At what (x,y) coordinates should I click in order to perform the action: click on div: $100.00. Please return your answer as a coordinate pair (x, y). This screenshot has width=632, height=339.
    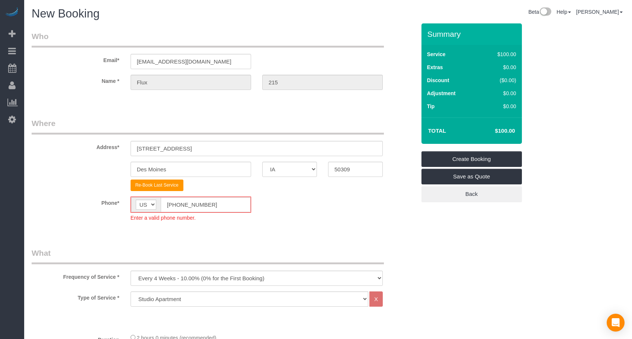
    Looking at the image, I should click on (499, 54).